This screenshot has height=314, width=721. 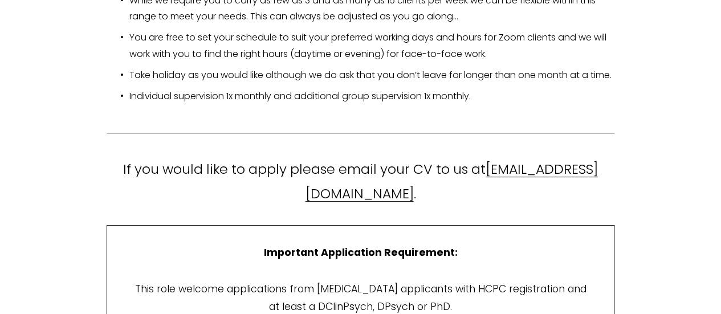 I want to click on p: You are free to set your schedule to suit your preferred working days and hours for Zoom clients ..., so click(x=372, y=46).